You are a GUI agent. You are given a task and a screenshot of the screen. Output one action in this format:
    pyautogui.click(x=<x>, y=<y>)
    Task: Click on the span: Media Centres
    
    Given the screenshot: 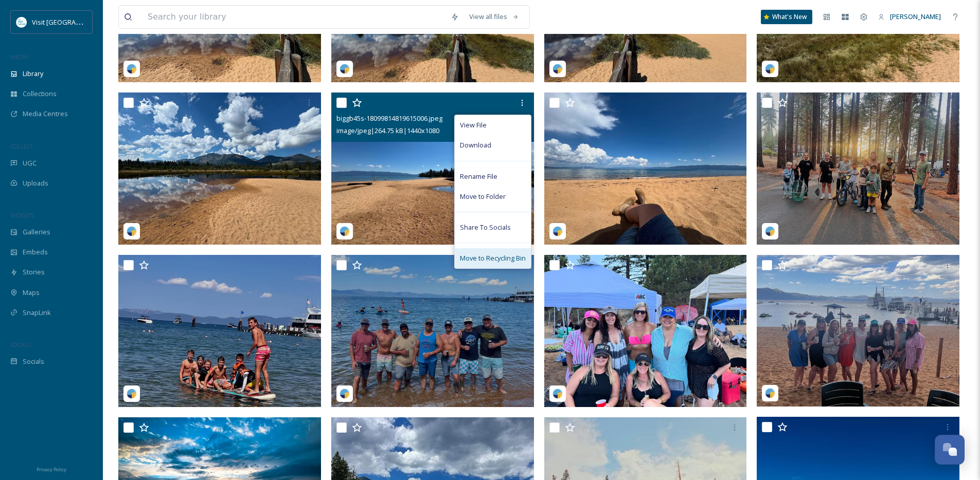 What is the action you would take?
    pyautogui.click(x=45, y=114)
    